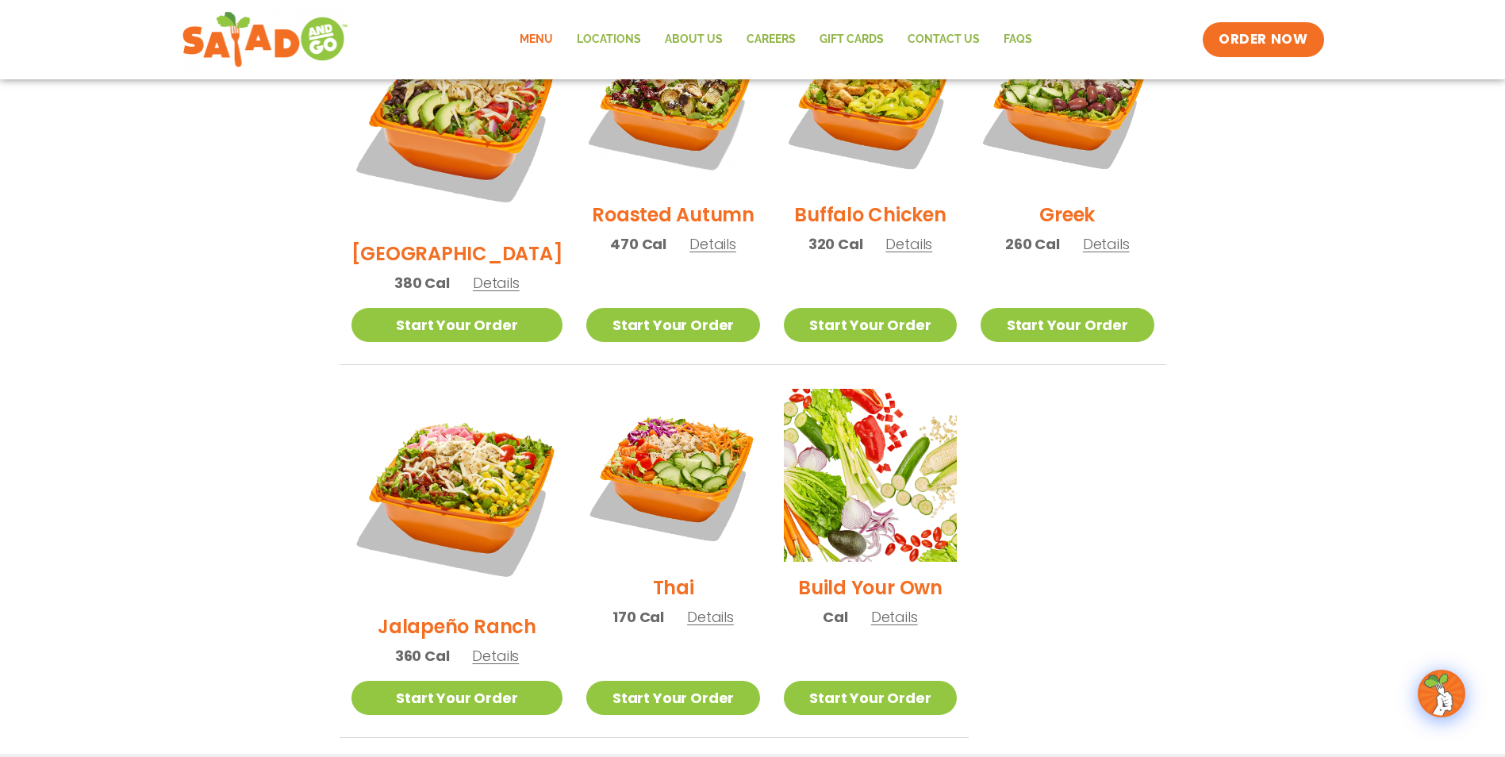 This screenshot has width=1505, height=757. What do you see at coordinates (870, 475) in the screenshot?
I see `img: Product photo for Build Your Own` at bounding box center [870, 475].